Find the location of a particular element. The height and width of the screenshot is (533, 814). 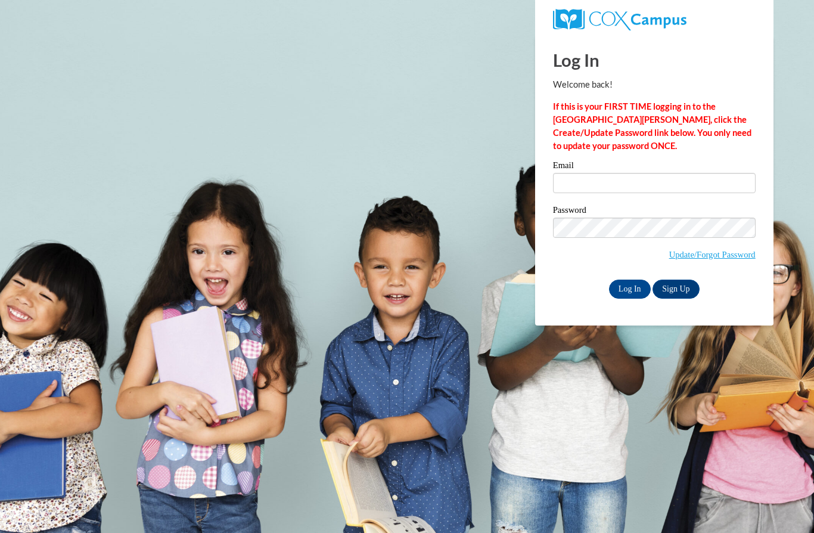

h1: Log In is located at coordinates (654, 60).